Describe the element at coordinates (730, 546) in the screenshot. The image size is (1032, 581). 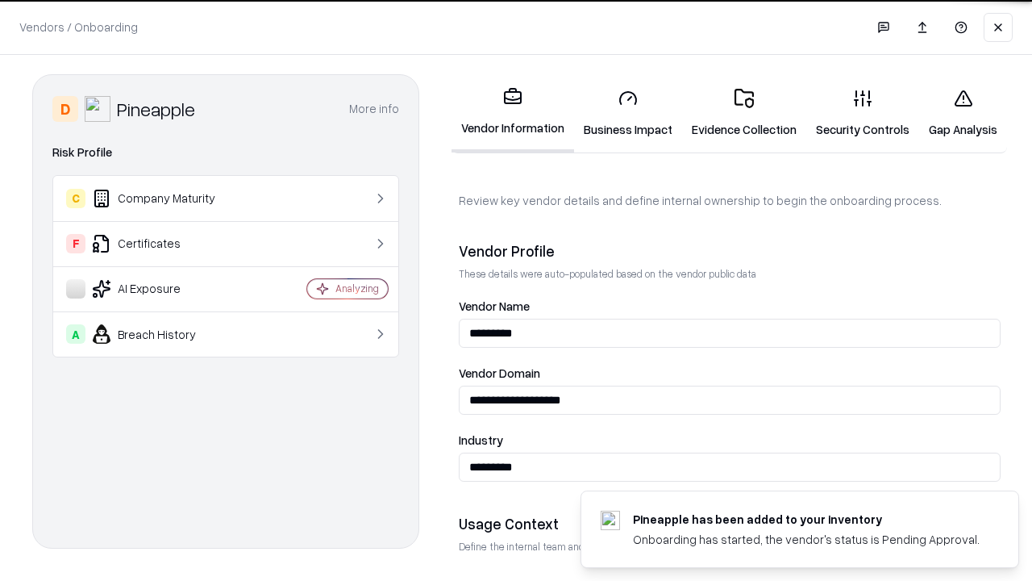
I see `p: Define the internal team and reason for using this vendor. This helps assess business relevance a...` at that location.